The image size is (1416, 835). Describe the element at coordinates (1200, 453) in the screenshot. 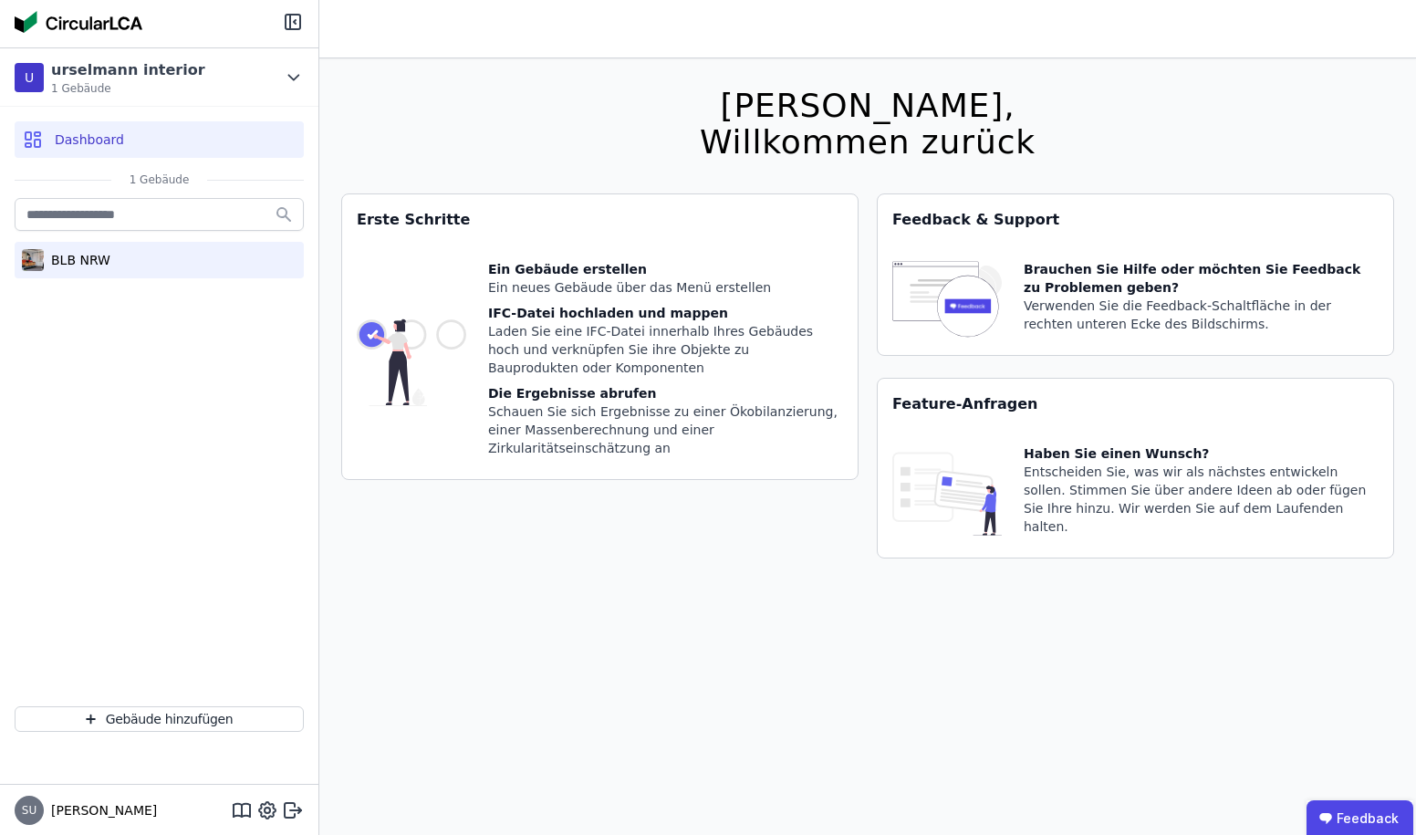

I see `div: Haben Sie einen Wunsch?` at that location.